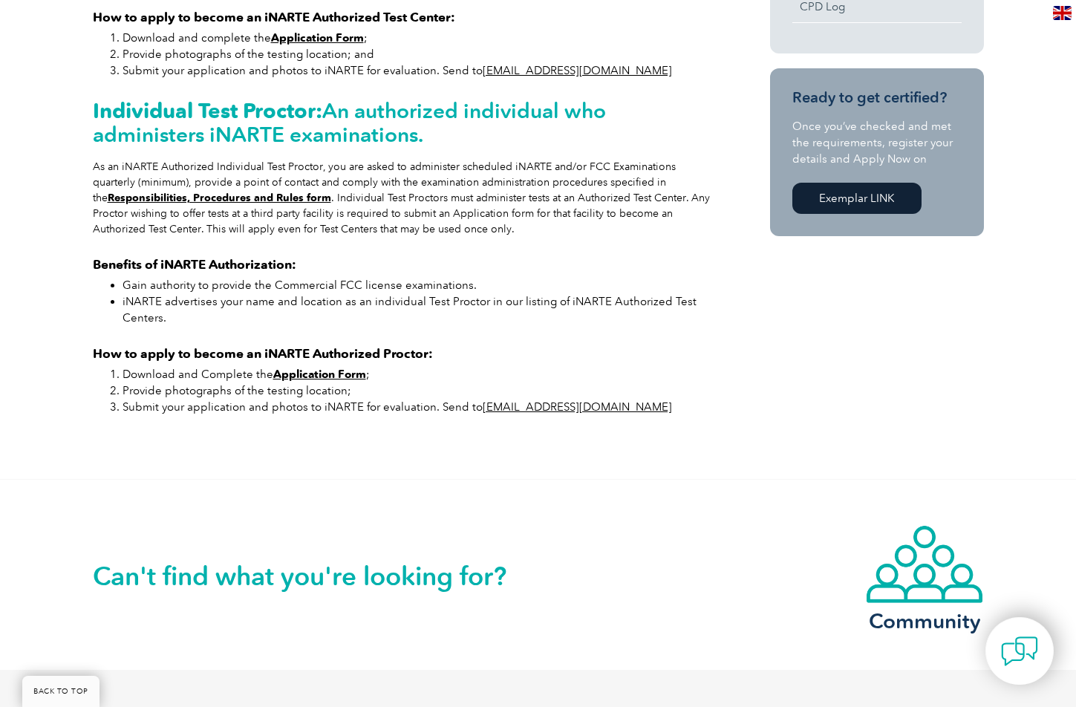  Describe the element at coordinates (420, 38) in the screenshot. I see `li: Download and complete the ;` at that location.